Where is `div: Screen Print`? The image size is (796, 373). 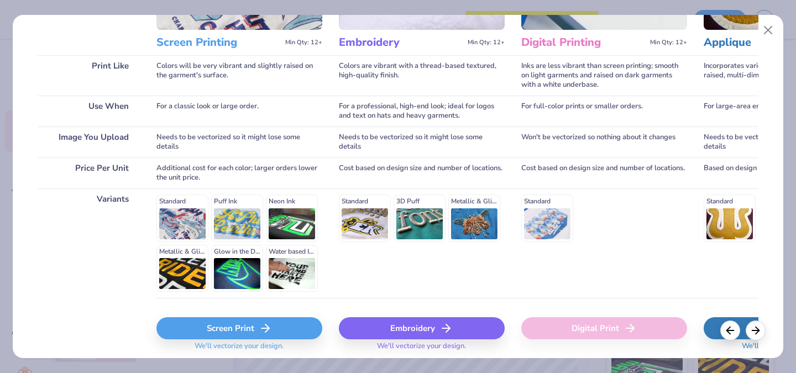 div: Screen Print is located at coordinates (239, 328).